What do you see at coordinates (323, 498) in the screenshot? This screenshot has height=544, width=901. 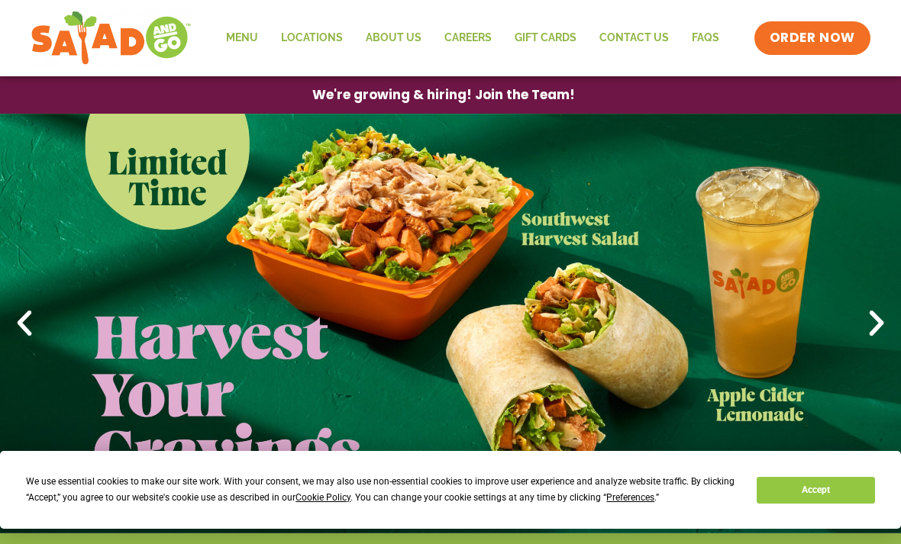 I see `span: Cookie Policy` at bounding box center [323, 498].